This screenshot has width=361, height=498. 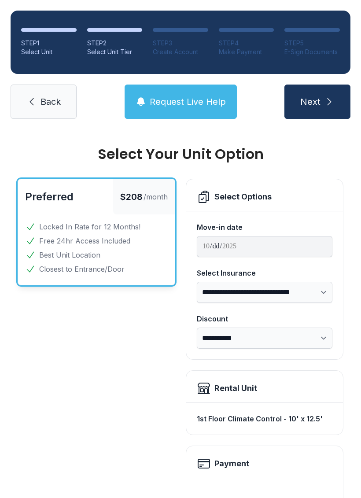 What do you see at coordinates (115, 43) in the screenshot?
I see `div: STEP 2` at bounding box center [115, 43].